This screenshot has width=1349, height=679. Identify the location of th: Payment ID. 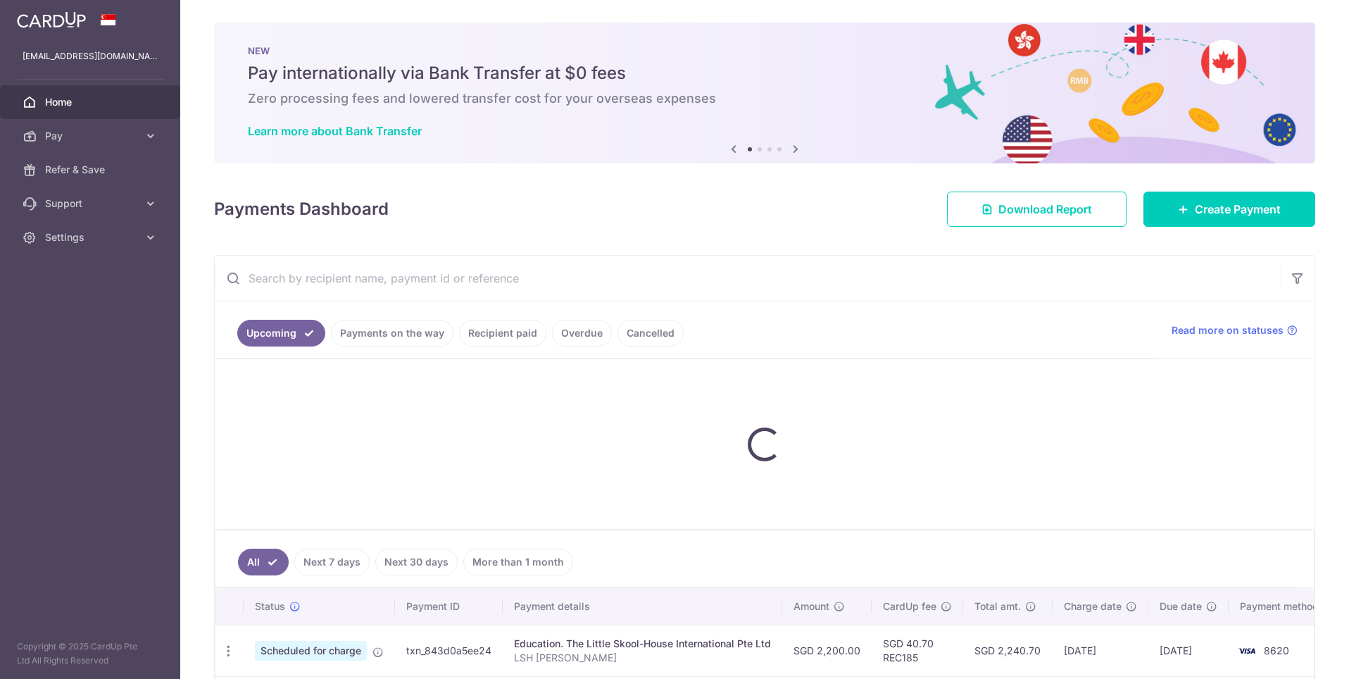
(448, 606).